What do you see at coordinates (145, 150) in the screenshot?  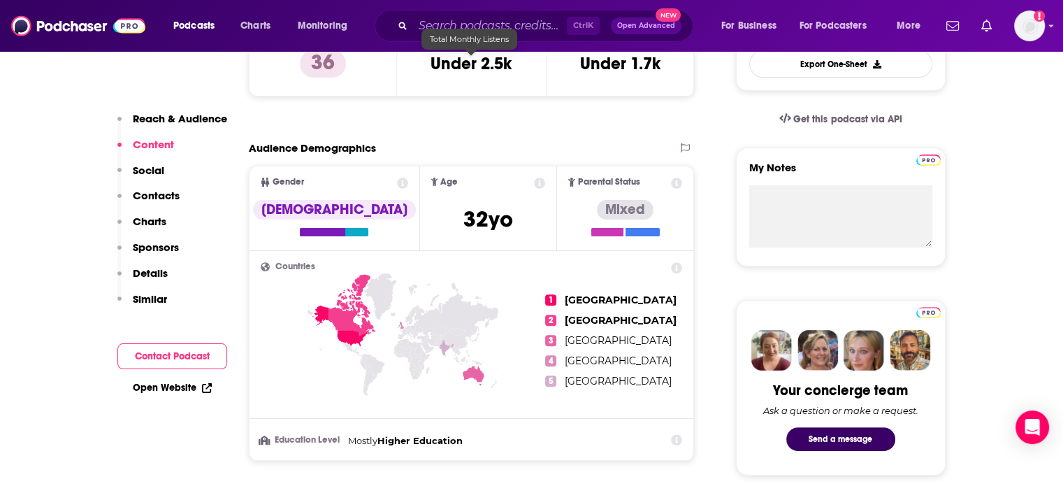 I see `button: Content` at bounding box center [145, 150].